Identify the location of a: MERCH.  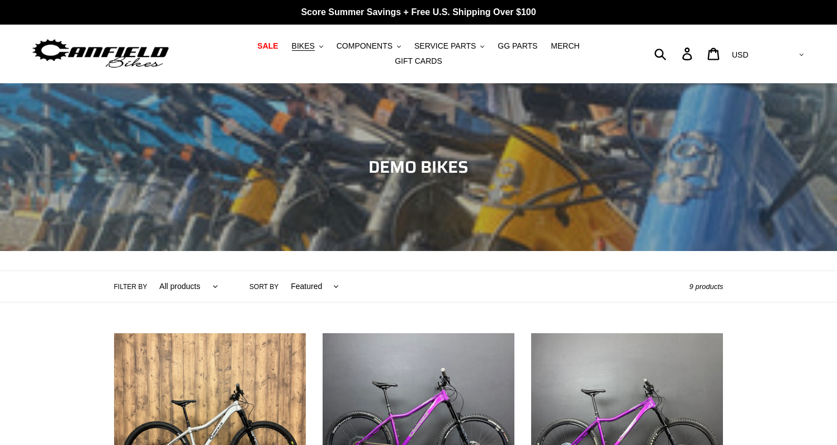
(564, 46).